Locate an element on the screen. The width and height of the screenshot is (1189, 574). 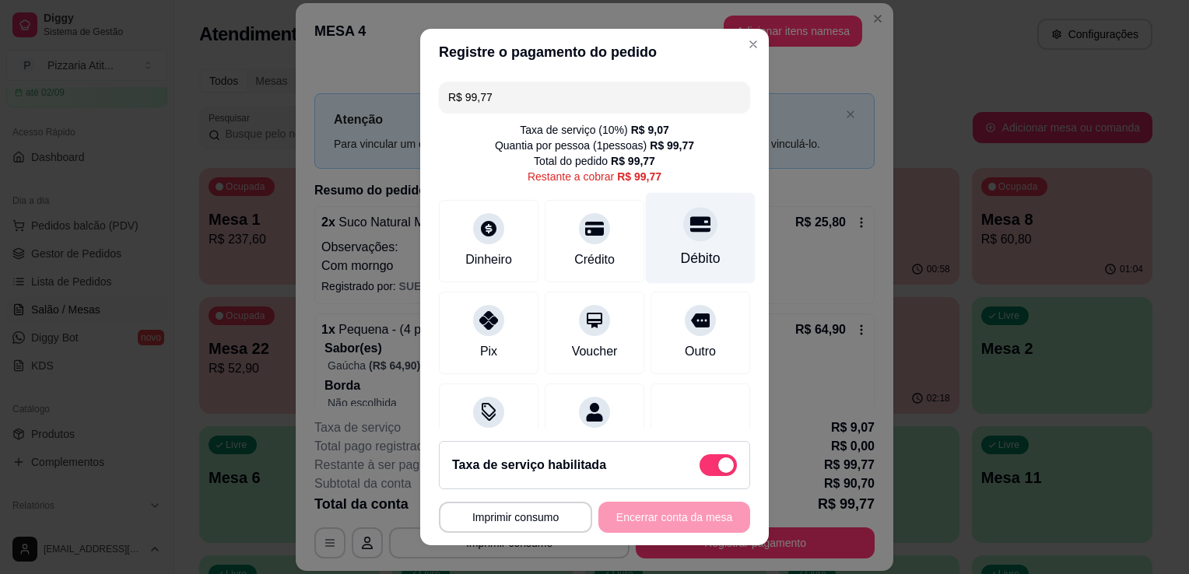
div: Crédito is located at coordinates (595, 260).